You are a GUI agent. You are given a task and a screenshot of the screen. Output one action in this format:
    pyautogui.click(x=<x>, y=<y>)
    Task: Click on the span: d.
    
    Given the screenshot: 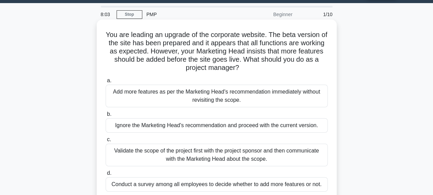 What is the action you would take?
    pyautogui.click(x=109, y=173)
    